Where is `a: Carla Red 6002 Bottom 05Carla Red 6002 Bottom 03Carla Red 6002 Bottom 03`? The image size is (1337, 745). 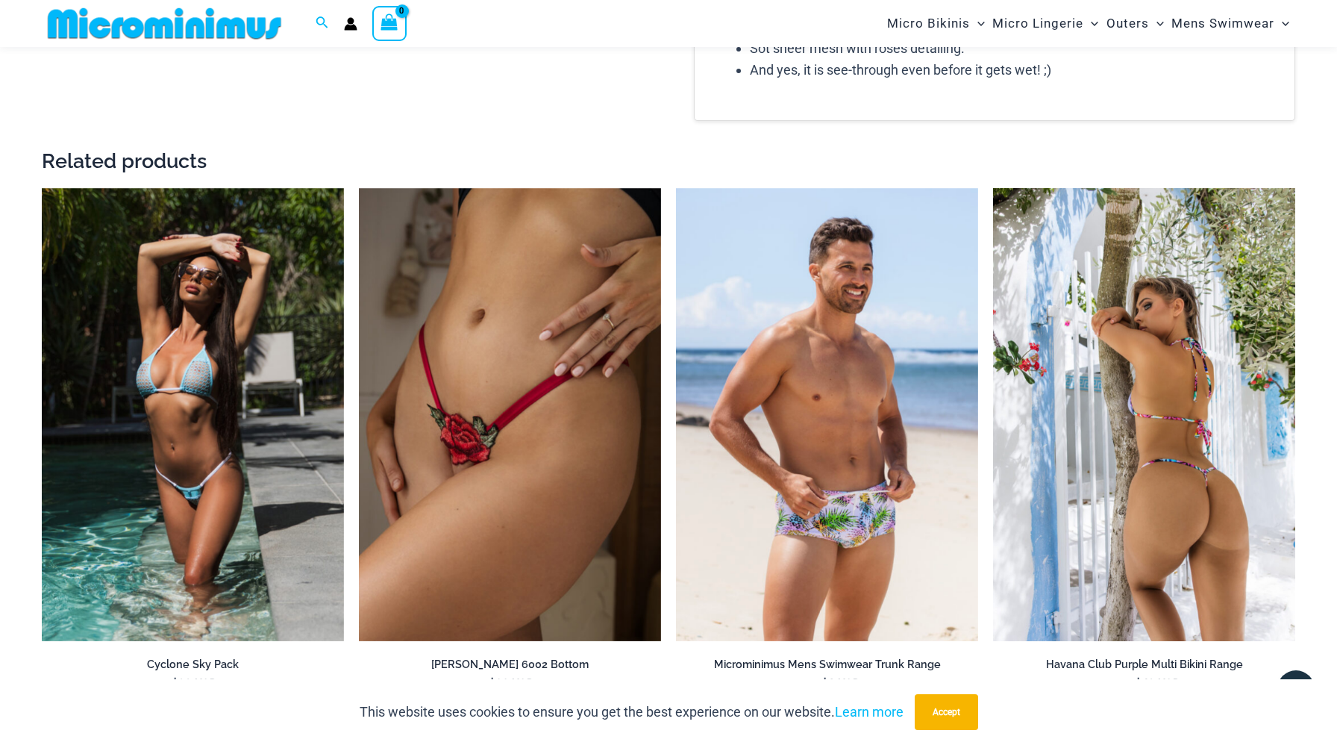
a: Carla Red 6002 Bottom 05Carla Red 6002 Bottom 03Carla Red 6002 Bottom 03 is located at coordinates (510, 415).